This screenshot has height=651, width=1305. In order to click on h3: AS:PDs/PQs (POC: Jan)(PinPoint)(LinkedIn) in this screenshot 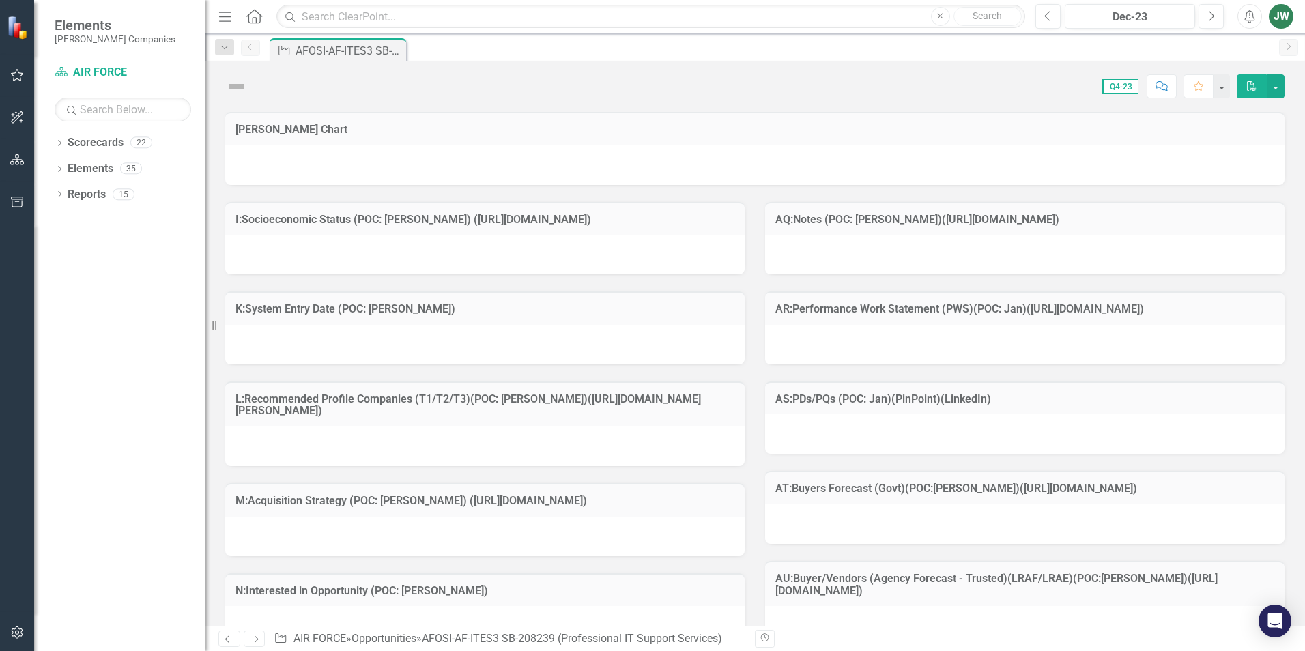, I will do `click(1025, 399)`.